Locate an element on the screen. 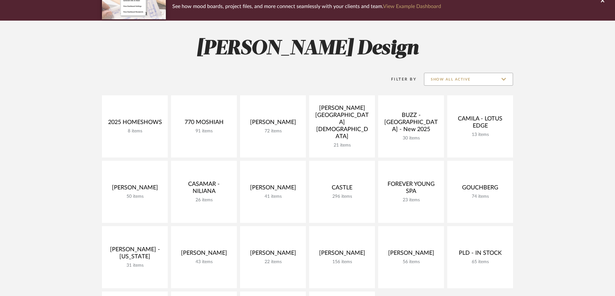 This screenshot has width=615, height=296. div: Filter By is located at coordinates (399, 79).